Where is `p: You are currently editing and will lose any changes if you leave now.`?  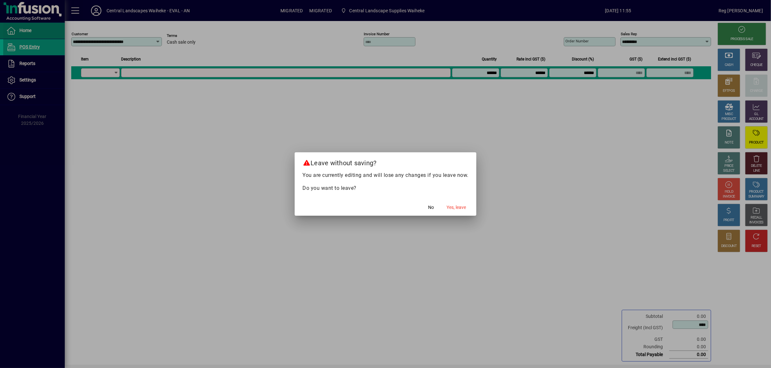
p: You are currently editing and will lose any changes if you leave now. is located at coordinates (385, 175).